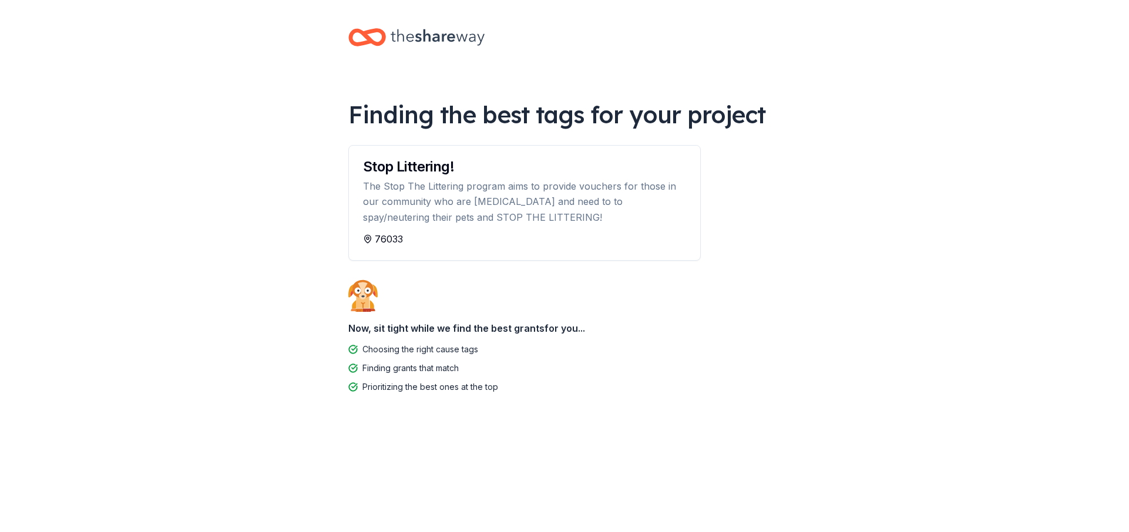 This screenshot has height=532, width=1129. I want to click on div: Choosing the right cause tags, so click(420, 350).